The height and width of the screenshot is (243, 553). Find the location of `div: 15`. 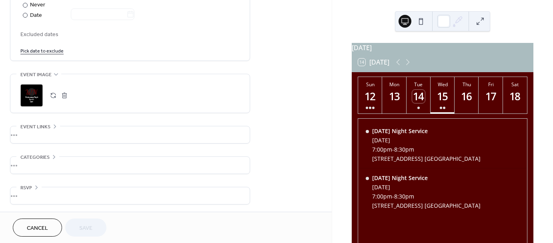

div: 15 is located at coordinates (443, 96).